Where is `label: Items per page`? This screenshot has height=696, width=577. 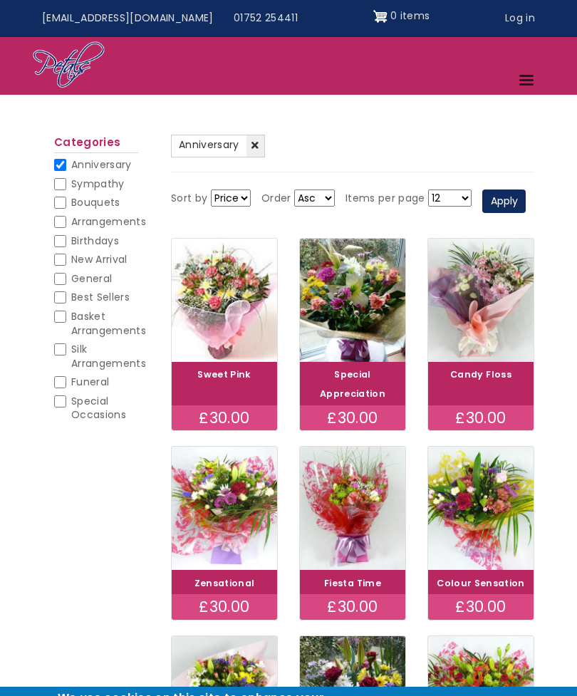
label: Items per page is located at coordinates (385, 199).